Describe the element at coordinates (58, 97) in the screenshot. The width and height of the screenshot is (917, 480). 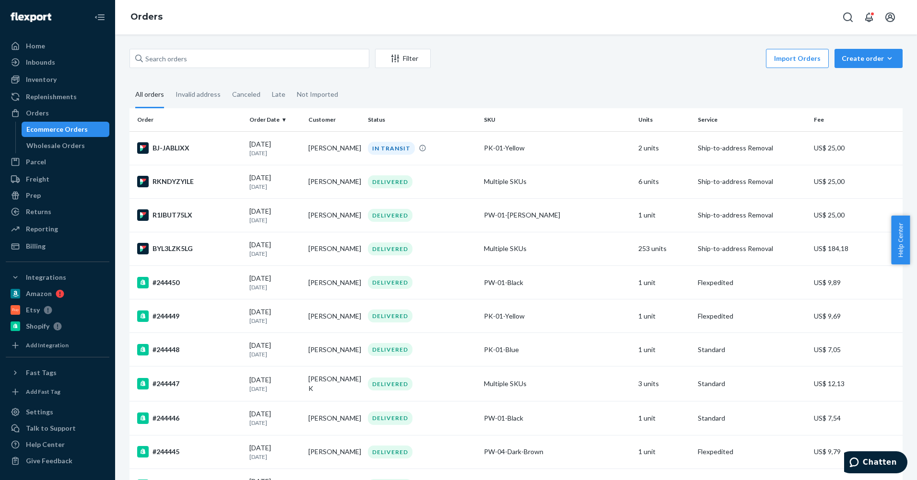
I see `a: Replenishments` at that location.